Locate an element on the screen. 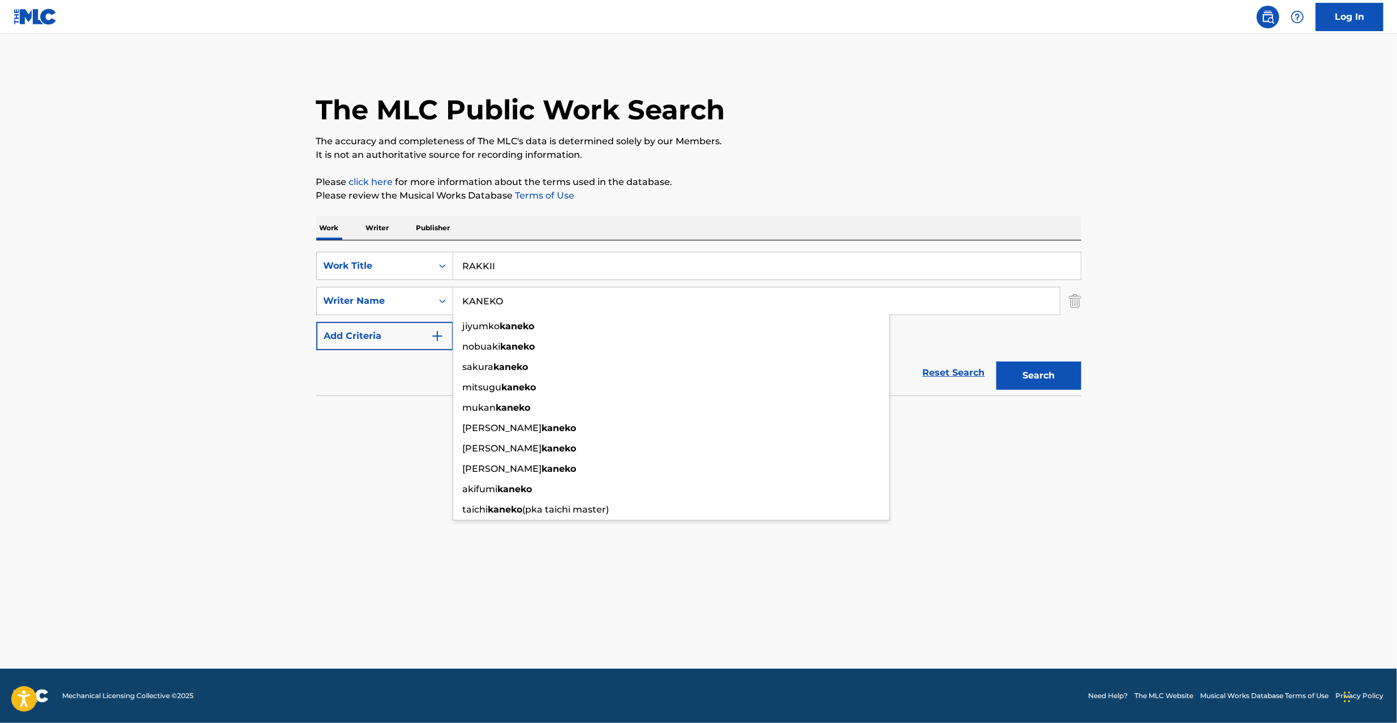 This screenshot has height=723, width=1397. h1: The MLC Public Work Search is located at coordinates (521, 110).